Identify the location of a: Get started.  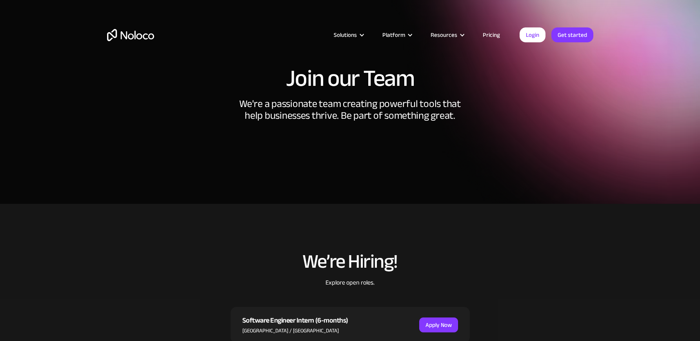
(572, 35).